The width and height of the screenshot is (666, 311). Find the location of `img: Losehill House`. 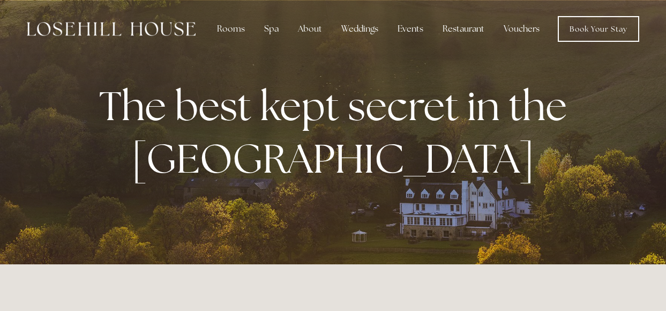

img: Losehill House is located at coordinates (111, 29).